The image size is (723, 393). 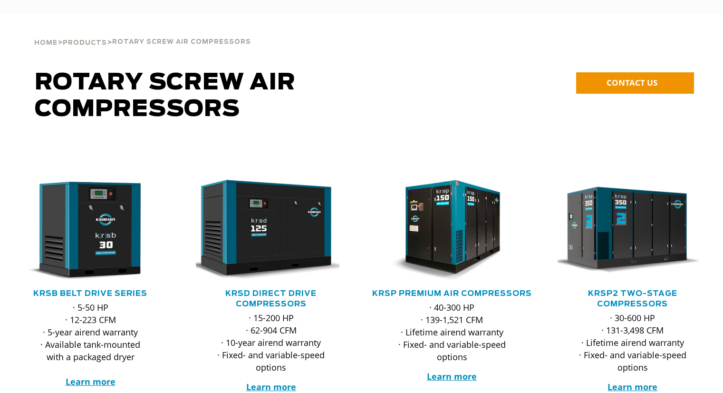 What do you see at coordinates (632, 82) in the screenshot?
I see `span: CONTACT US` at bounding box center [632, 82].